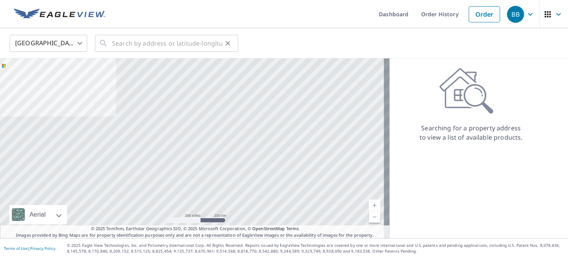 This screenshot has width=568, height=258. Describe the element at coordinates (375, 217) in the screenshot. I see `a: Current Level 5, Zoom Out` at that location.